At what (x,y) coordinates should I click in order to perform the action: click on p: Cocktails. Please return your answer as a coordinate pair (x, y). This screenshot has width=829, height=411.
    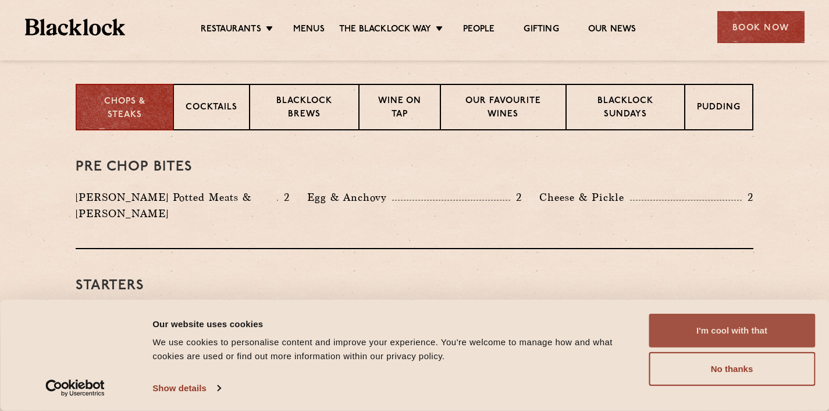
    Looking at the image, I should click on (211, 108).